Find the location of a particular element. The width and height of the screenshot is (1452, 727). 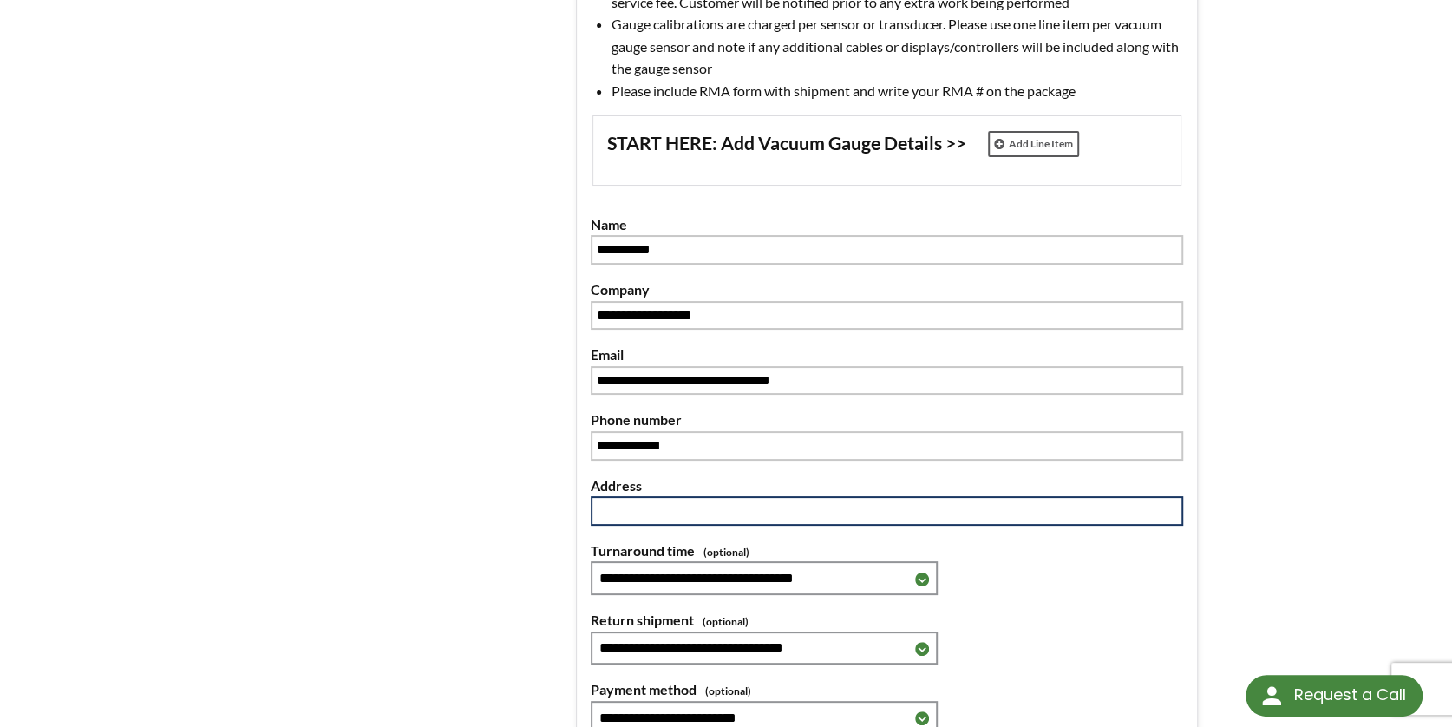

label: Payment method is located at coordinates (888, 690).